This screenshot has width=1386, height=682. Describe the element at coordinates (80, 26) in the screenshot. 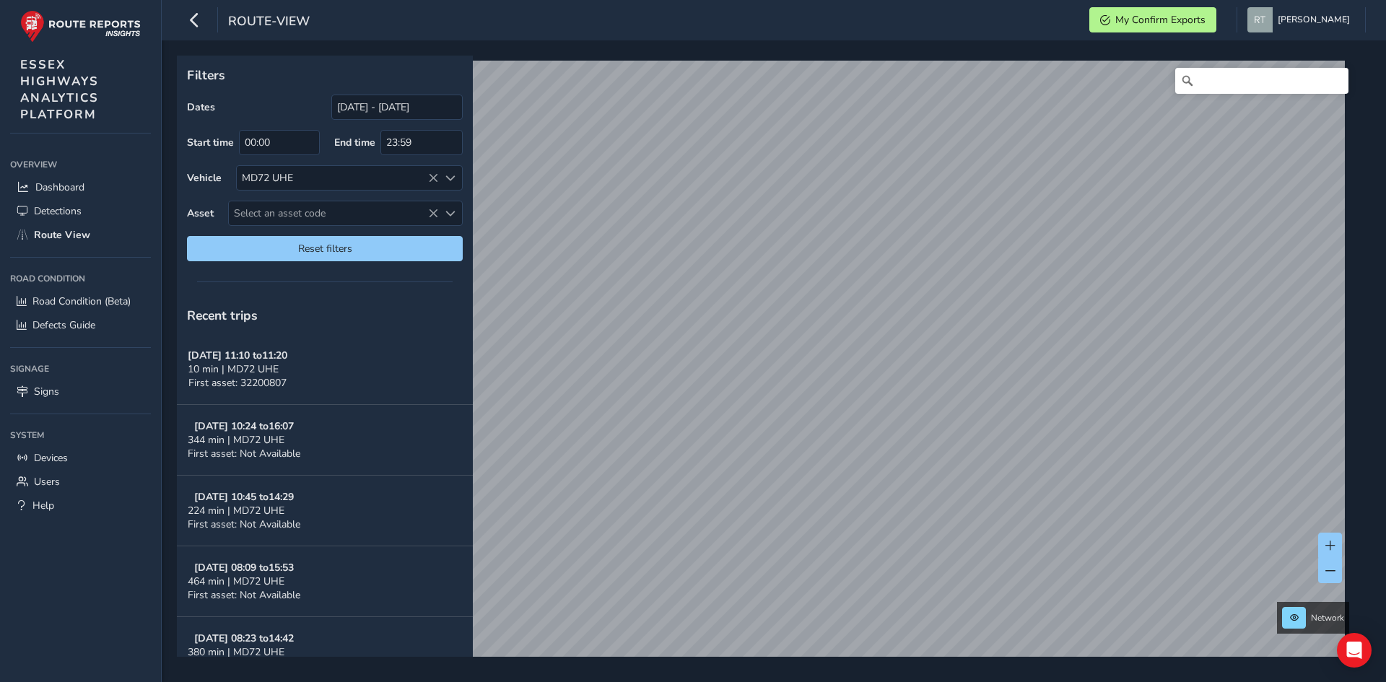

I see `img: rr logo` at that location.